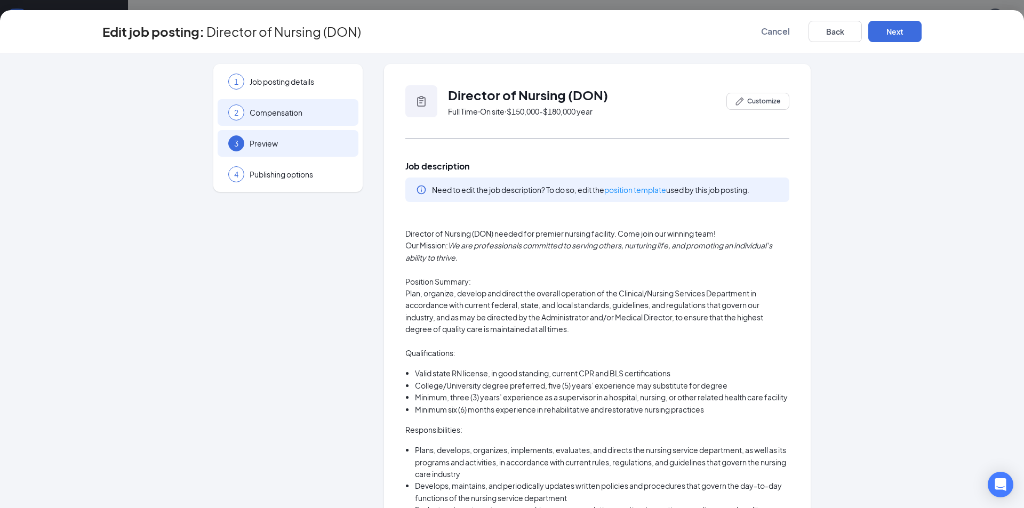 Image resolution: width=1024 pixels, height=508 pixels. Describe the element at coordinates (236, 143) in the screenshot. I see `span: 3` at that location.